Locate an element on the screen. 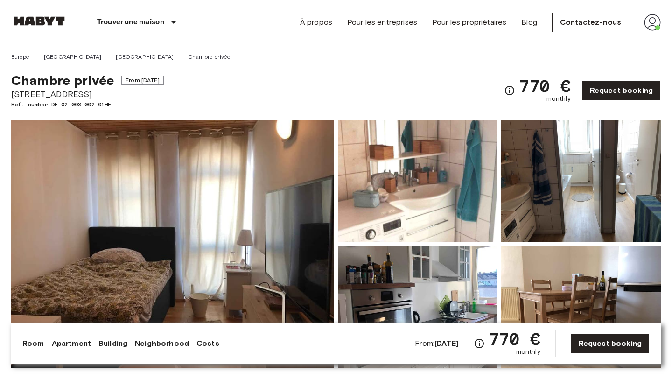  a: Pour les propriétaires is located at coordinates (469, 22).